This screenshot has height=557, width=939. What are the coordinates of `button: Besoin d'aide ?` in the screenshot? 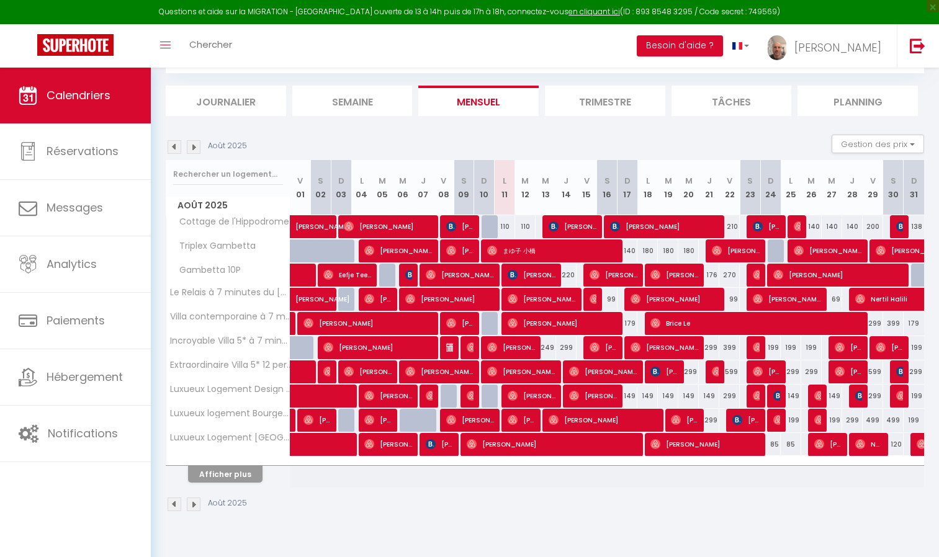 It's located at (680, 46).